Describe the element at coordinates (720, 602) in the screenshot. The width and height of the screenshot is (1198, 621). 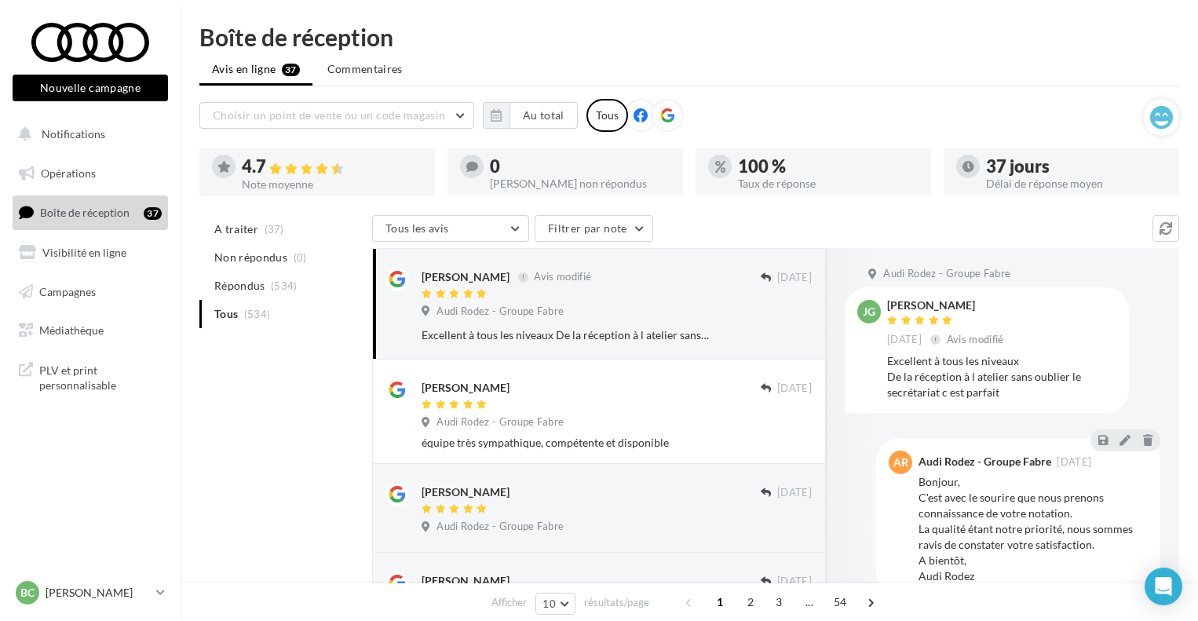
I see `span: 1` at that location.